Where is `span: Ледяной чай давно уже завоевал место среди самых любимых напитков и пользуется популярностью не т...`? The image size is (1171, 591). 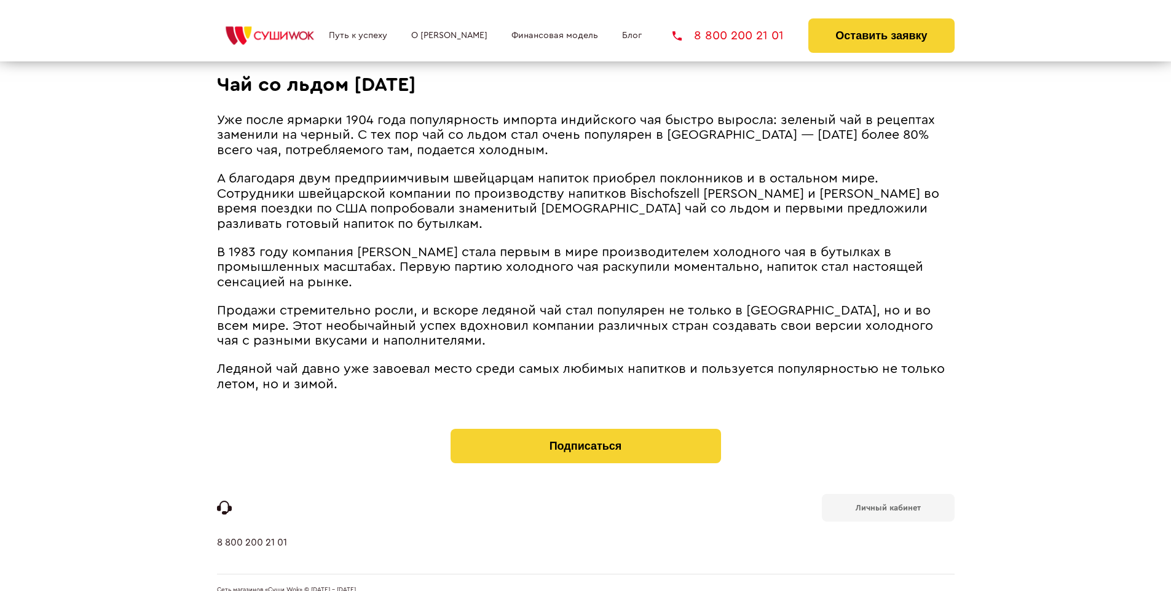 span: Ледяной чай давно уже завоевал место среди самых любимых напитков и пользуется популярностью не т... is located at coordinates (581, 377).